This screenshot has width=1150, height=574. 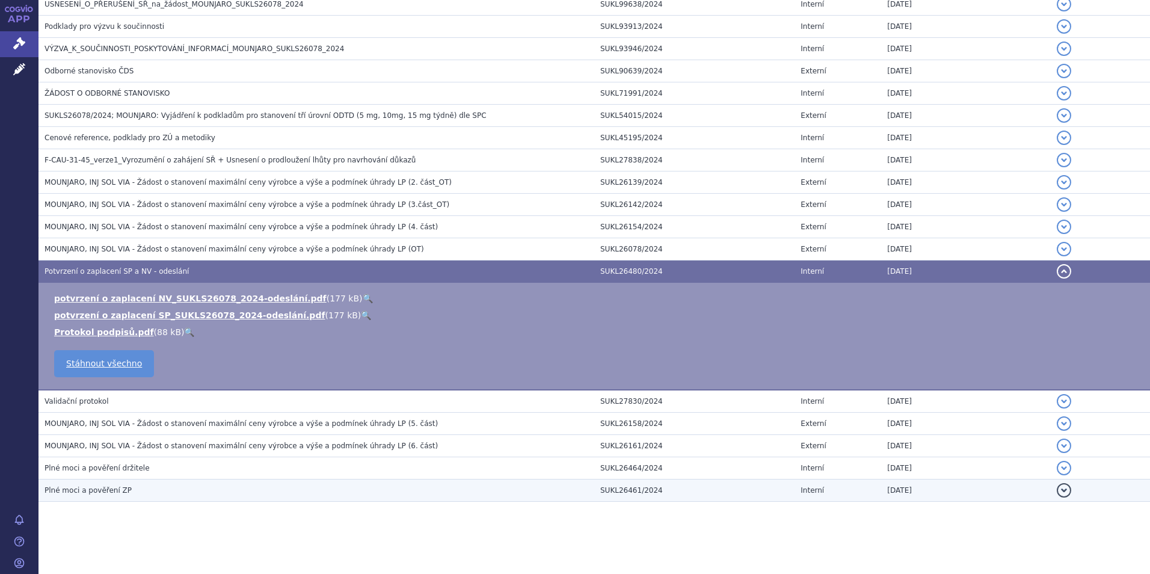 I want to click on td: SUKL26461/2024, so click(x=694, y=490).